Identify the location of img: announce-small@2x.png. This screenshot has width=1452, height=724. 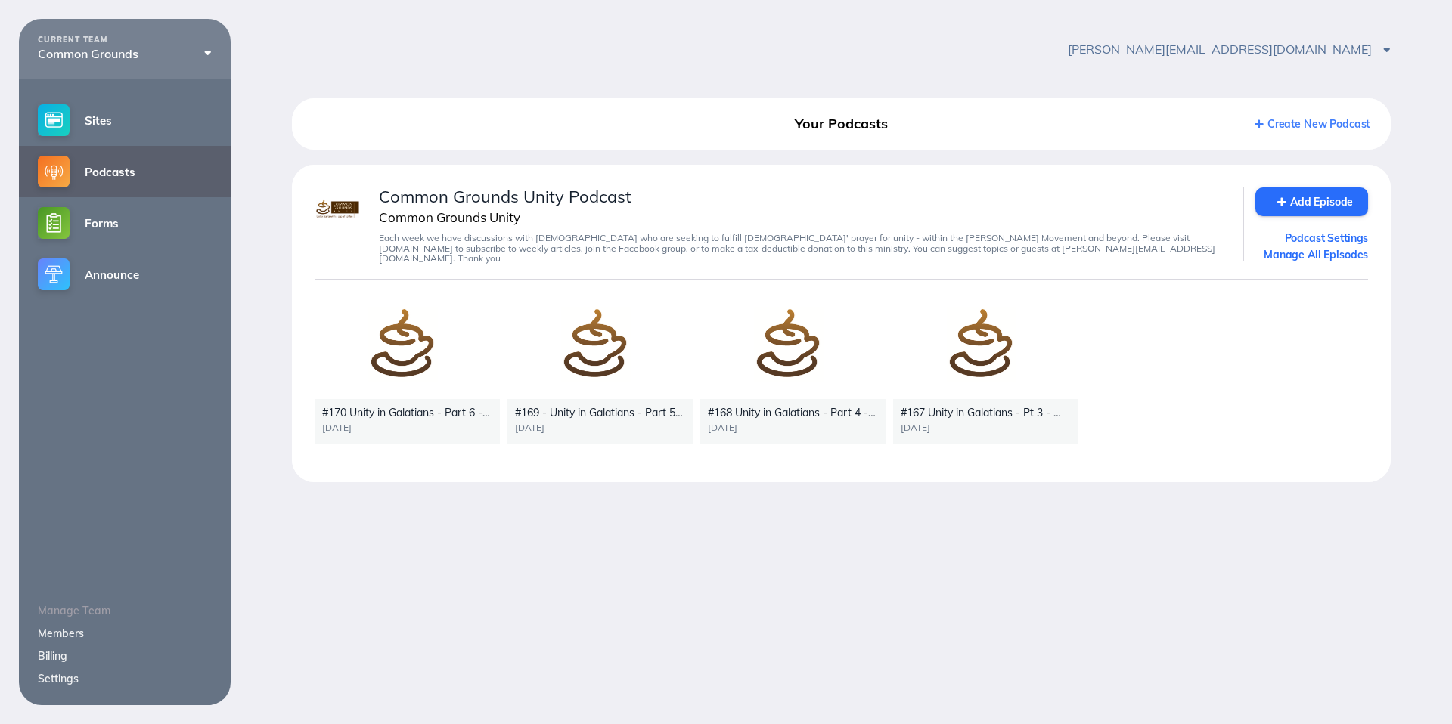
(54, 274).